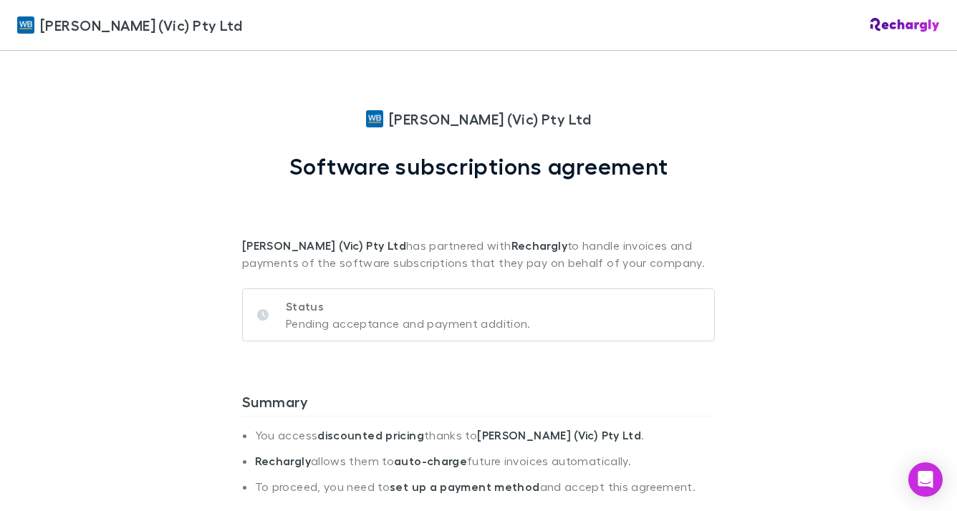 This screenshot has height=511, width=957. Describe the element at coordinates (370, 435) in the screenshot. I see `strong: discounted pricing` at that location.